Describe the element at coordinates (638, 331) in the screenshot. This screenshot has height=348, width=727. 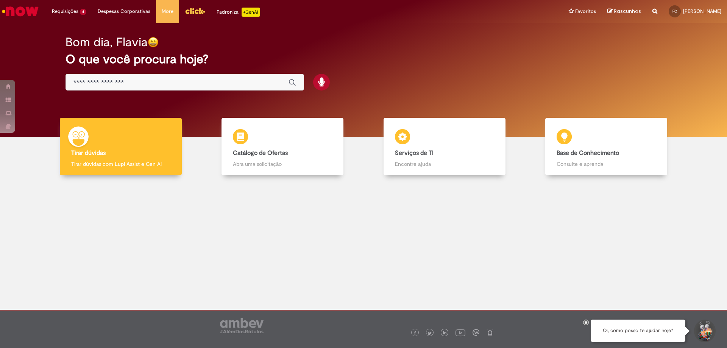
I see `div: Oi, como posso te ajudar hoje?` at that location.